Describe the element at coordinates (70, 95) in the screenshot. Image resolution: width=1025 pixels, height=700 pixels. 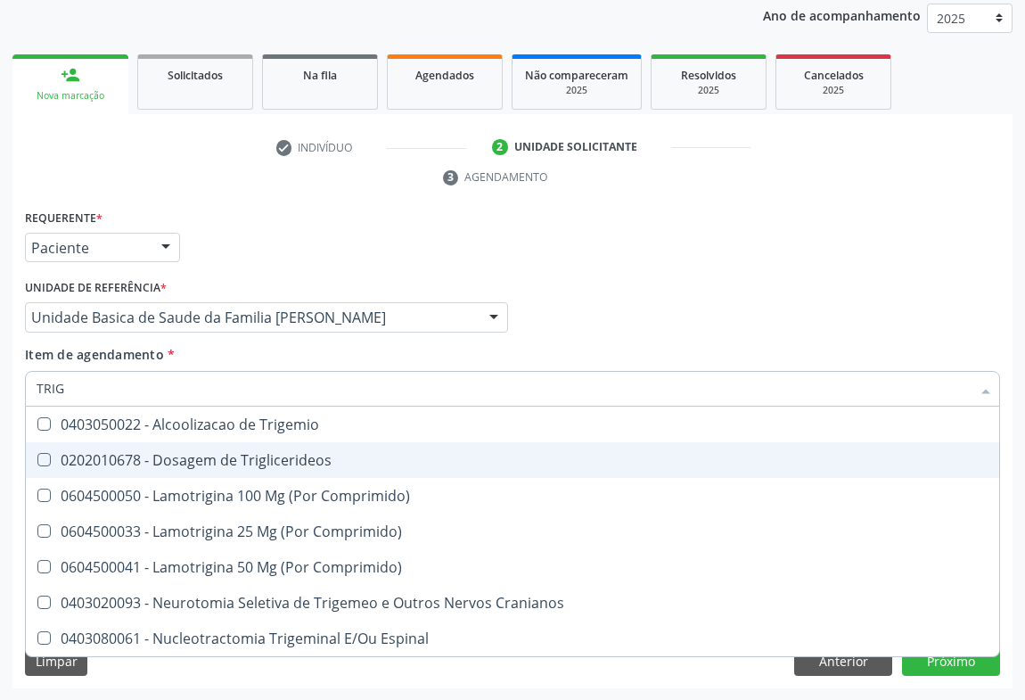
I see `div: Nova marcação` at that location.